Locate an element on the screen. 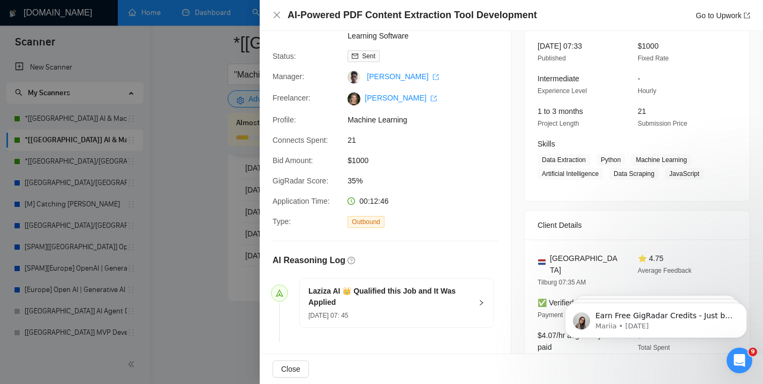 Image resolution: width=763 pixels, height=384 pixels. img: c1jAVRRm5OWtzINurvG_n1C4sHLEK6PX3YosBnI2IZBEJRv5XQ2vaVIXksxUv1o8gt is located at coordinates (354, 99).